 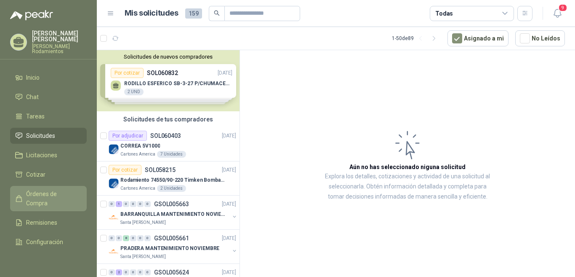 What do you see at coordinates (48, 77) in the screenshot?
I see `a: Inicio` at bounding box center [48, 77].